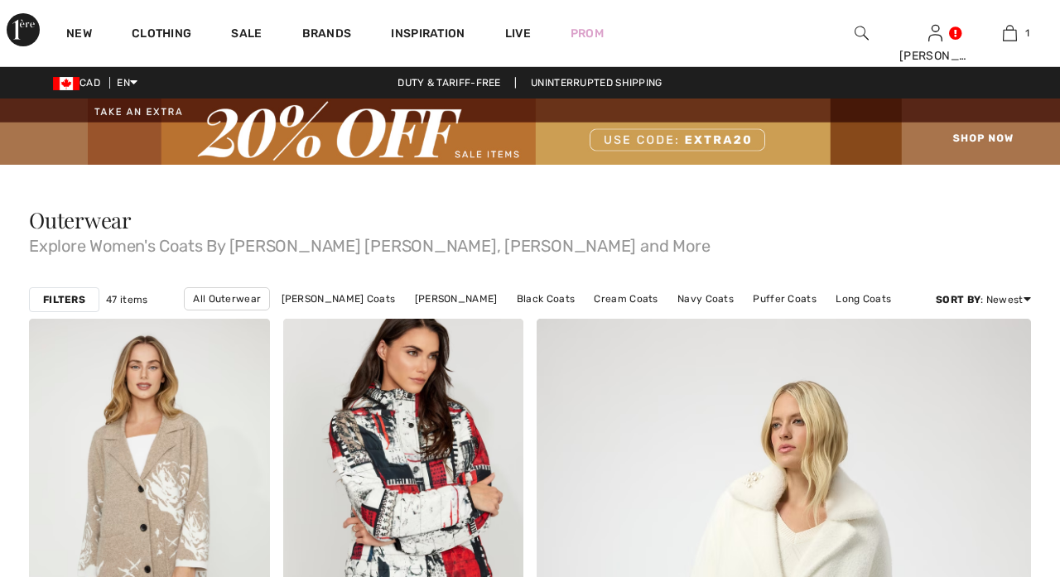 This screenshot has width=1060, height=577. Describe the element at coordinates (64, 300) in the screenshot. I see `strong: Filters` at that location.